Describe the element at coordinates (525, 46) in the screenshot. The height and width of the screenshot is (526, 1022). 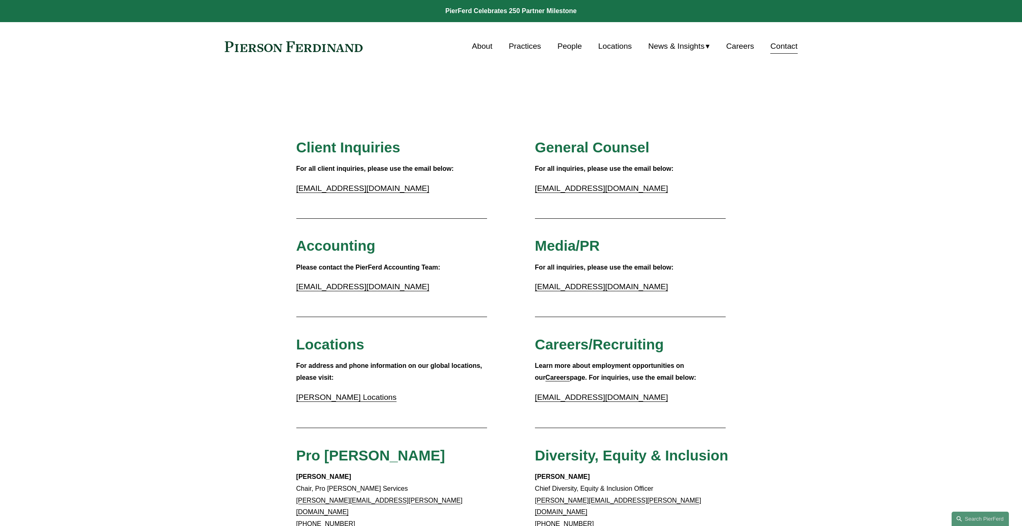
I see `a: Practices` at that location.